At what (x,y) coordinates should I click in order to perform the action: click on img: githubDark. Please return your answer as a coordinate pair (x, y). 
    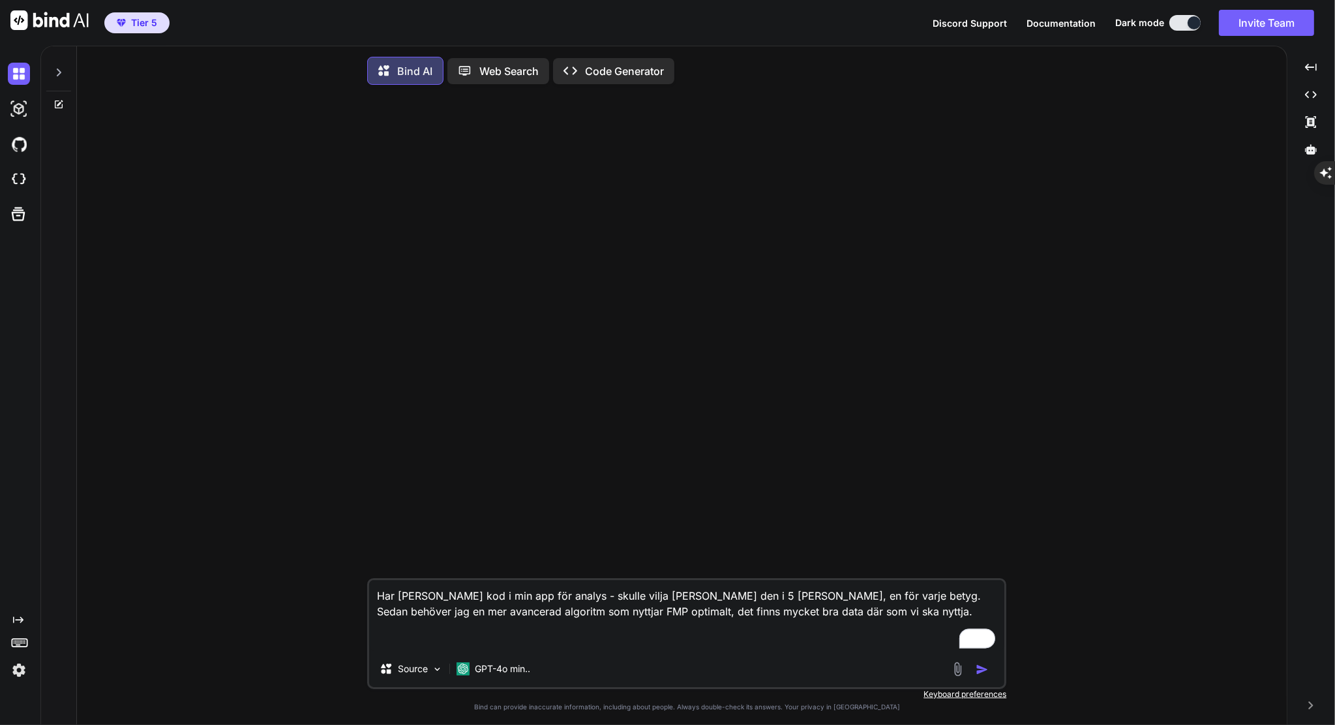
    Looking at the image, I should click on (19, 144).